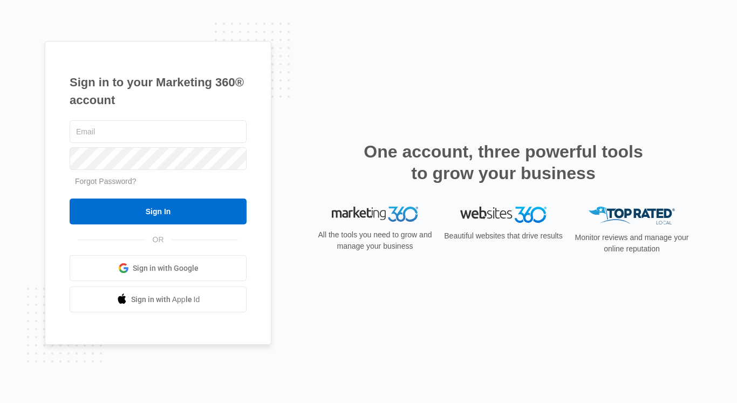 This screenshot has width=737, height=403. What do you see at coordinates (158, 132) in the screenshot?
I see `input: Email` at bounding box center [158, 132].